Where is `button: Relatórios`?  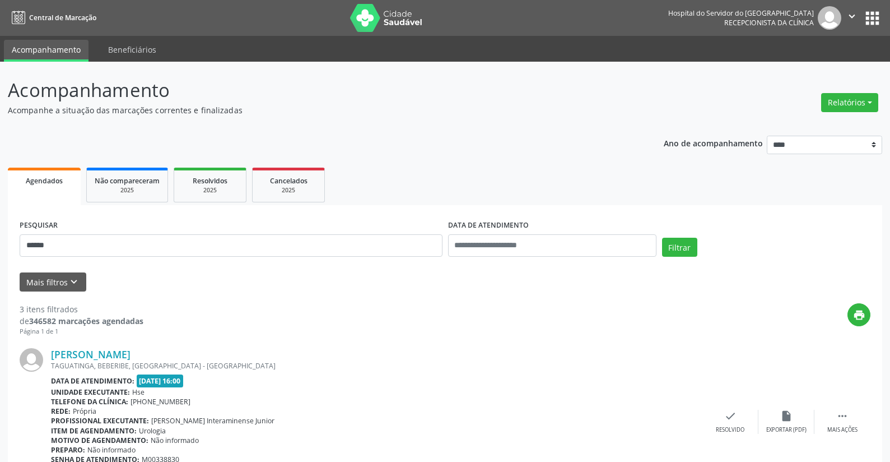 button: Relatórios is located at coordinates (850, 102).